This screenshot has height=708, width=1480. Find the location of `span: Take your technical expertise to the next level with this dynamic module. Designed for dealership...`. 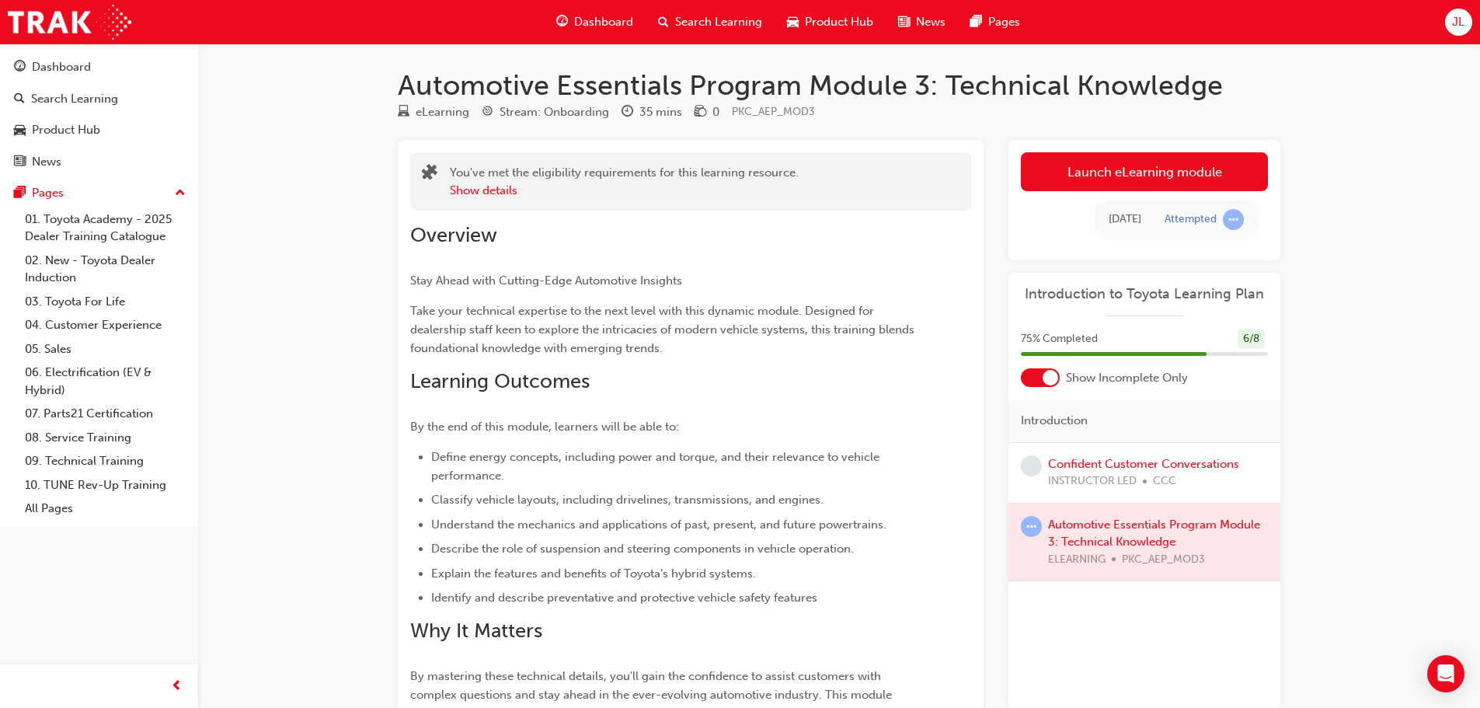

span: Take your technical expertise to the next level with this dynamic module. Designed for dealership... is located at coordinates (663, 329).